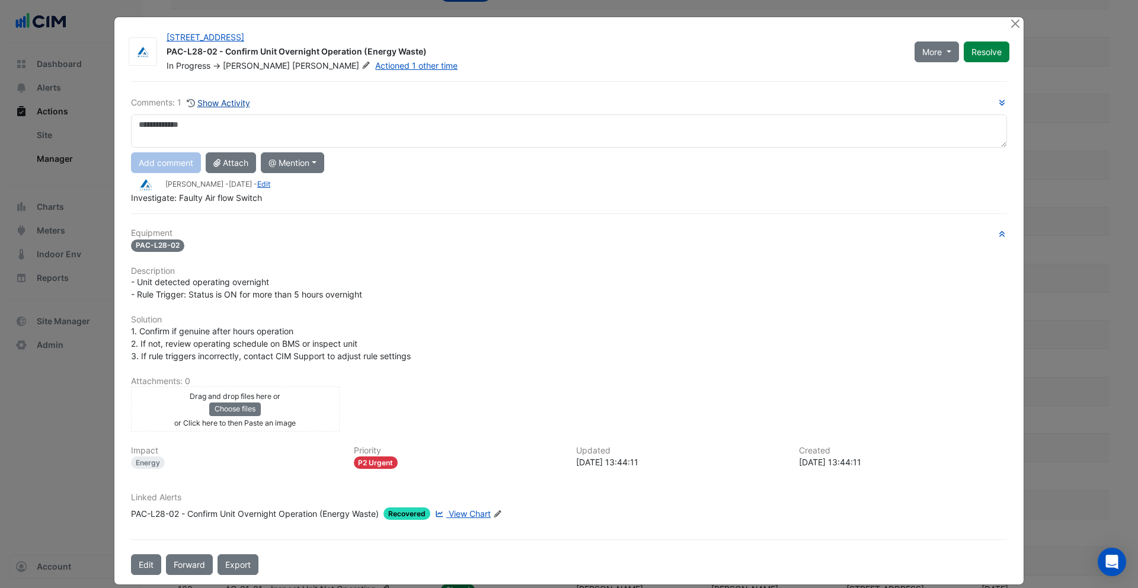 This screenshot has height=588, width=1138. I want to click on span: 2025-09-03 13:44:11, so click(240, 184).